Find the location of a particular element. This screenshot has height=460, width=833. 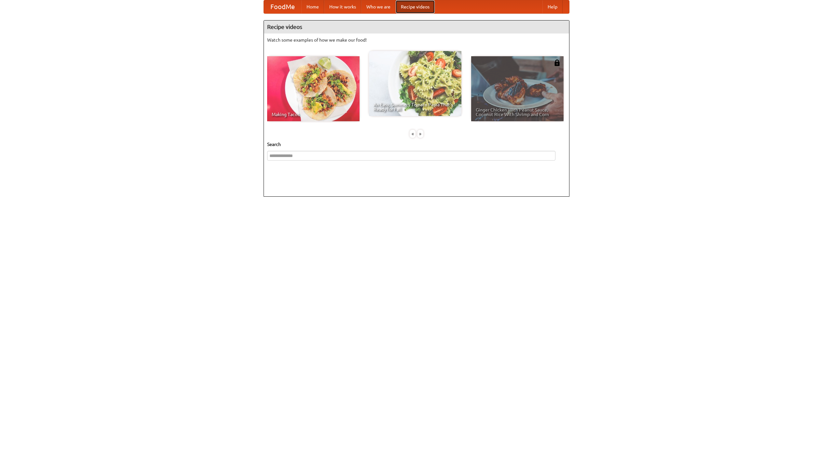

a: Help is located at coordinates (553, 7).